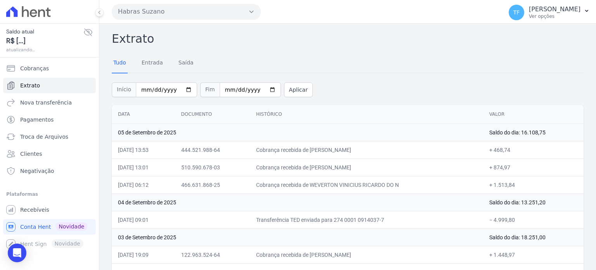 Image resolution: width=596 pixels, height=270 pixels. Describe the element at coordinates (44, 137) in the screenshot. I see `span: Troca de Arquivos` at that location.